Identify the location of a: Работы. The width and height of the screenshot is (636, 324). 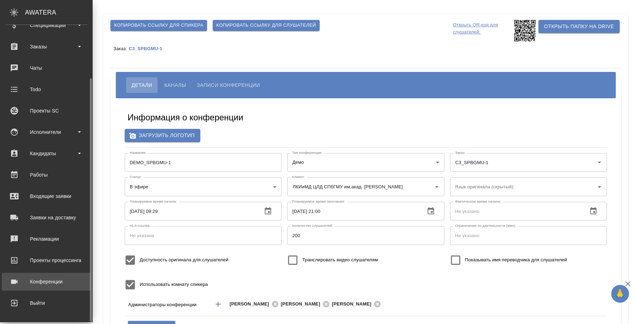
(46, 175).